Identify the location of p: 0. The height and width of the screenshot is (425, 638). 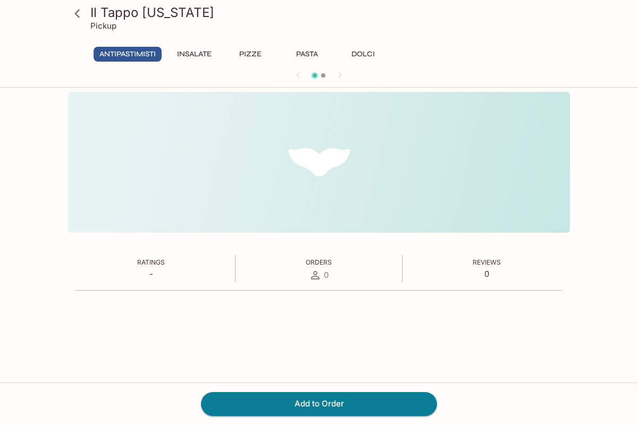
(486, 274).